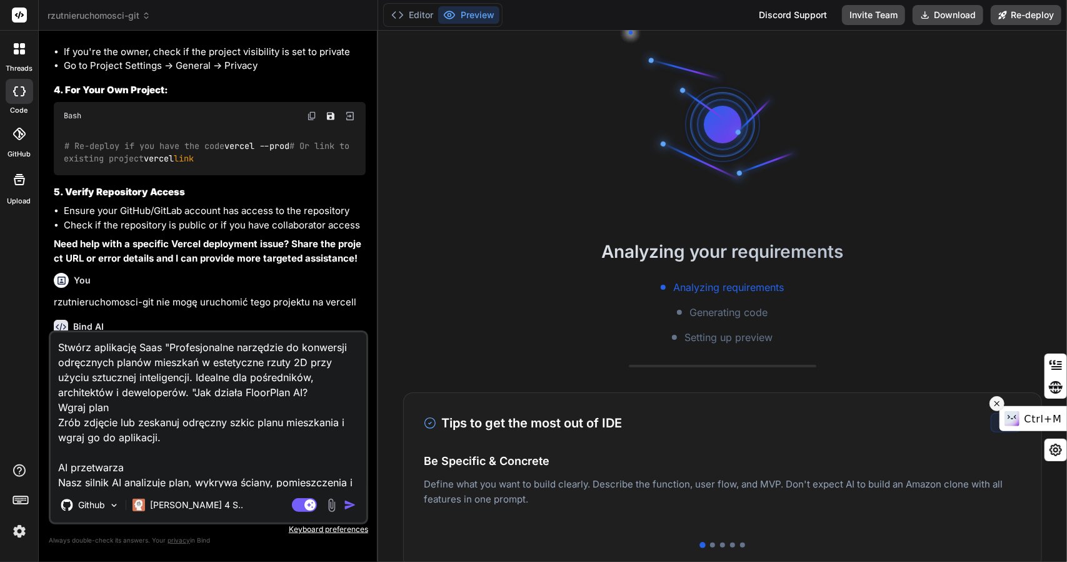 The height and width of the screenshot is (562, 1067). Describe the element at coordinates (214, 225) in the screenshot. I see `li: Check if the repository is public or if you have collaborator access` at that location.